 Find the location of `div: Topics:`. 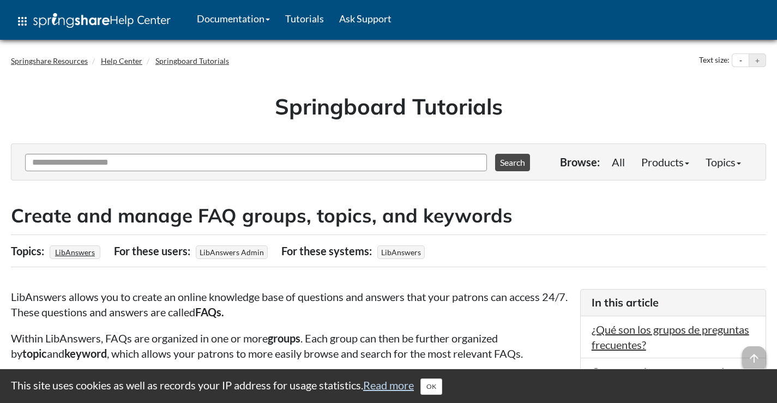

div: Topics: is located at coordinates (29, 251).